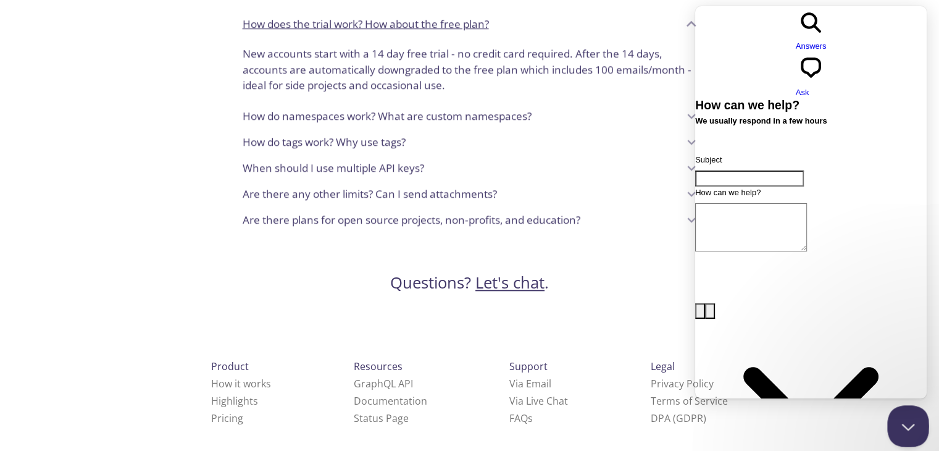 This screenshot has height=451, width=939. Describe the element at coordinates (469, 283) in the screenshot. I see `h3: Questions? .` at that location.